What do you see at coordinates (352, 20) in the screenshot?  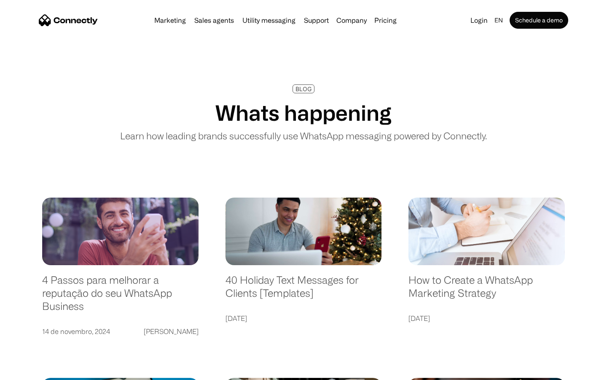 I see `div: Company` at bounding box center [352, 20].